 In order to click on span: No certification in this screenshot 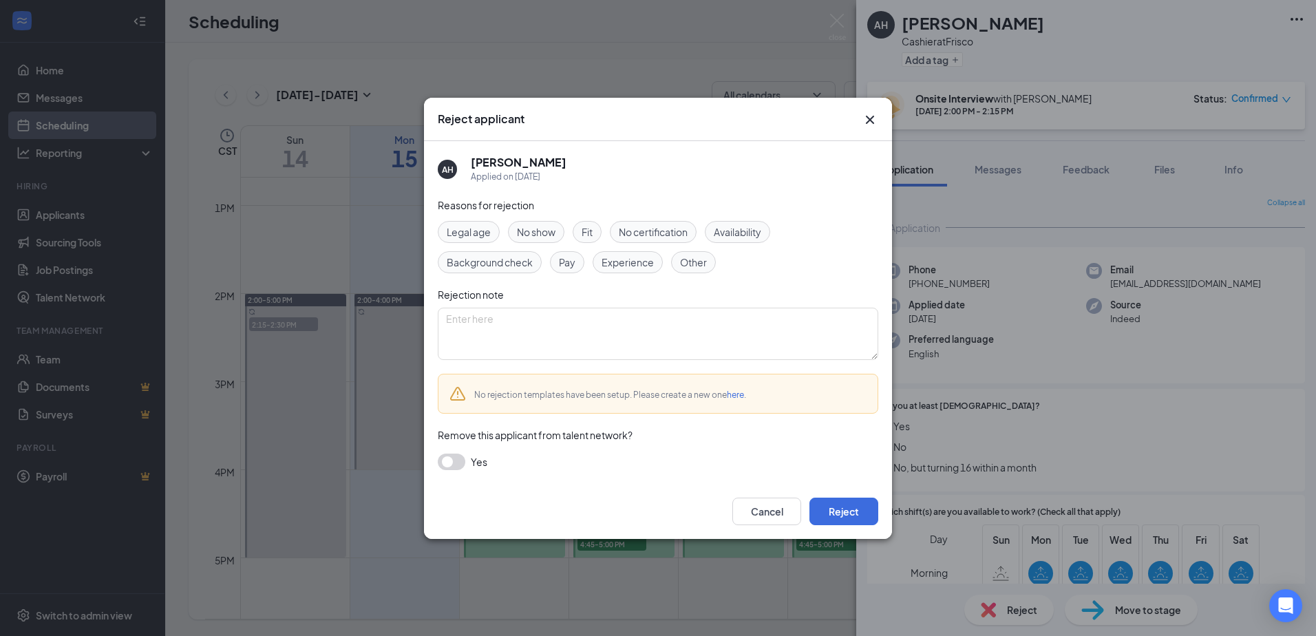, I will do `click(653, 232)`.